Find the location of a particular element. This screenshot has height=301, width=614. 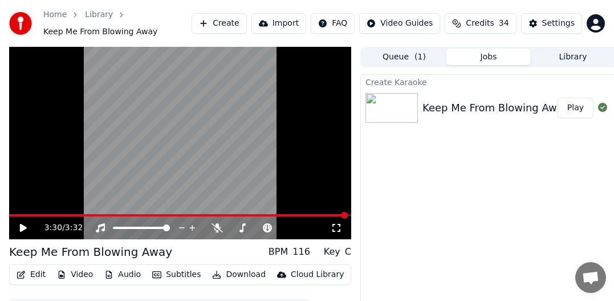

div: Open chat is located at coordinates (591, 277).